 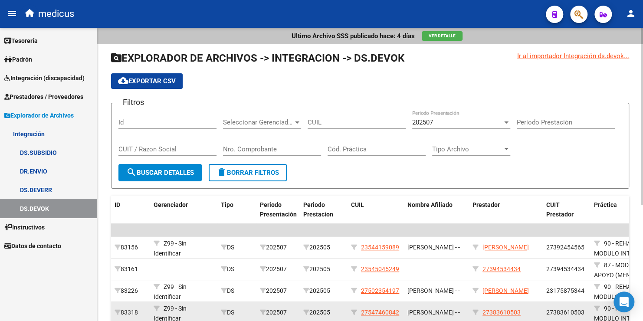 What do you see at coordinates (184, 210) in the screenshot?
I see `datatable-header-cell: Gerenciador` at bounding box center [184, 210].